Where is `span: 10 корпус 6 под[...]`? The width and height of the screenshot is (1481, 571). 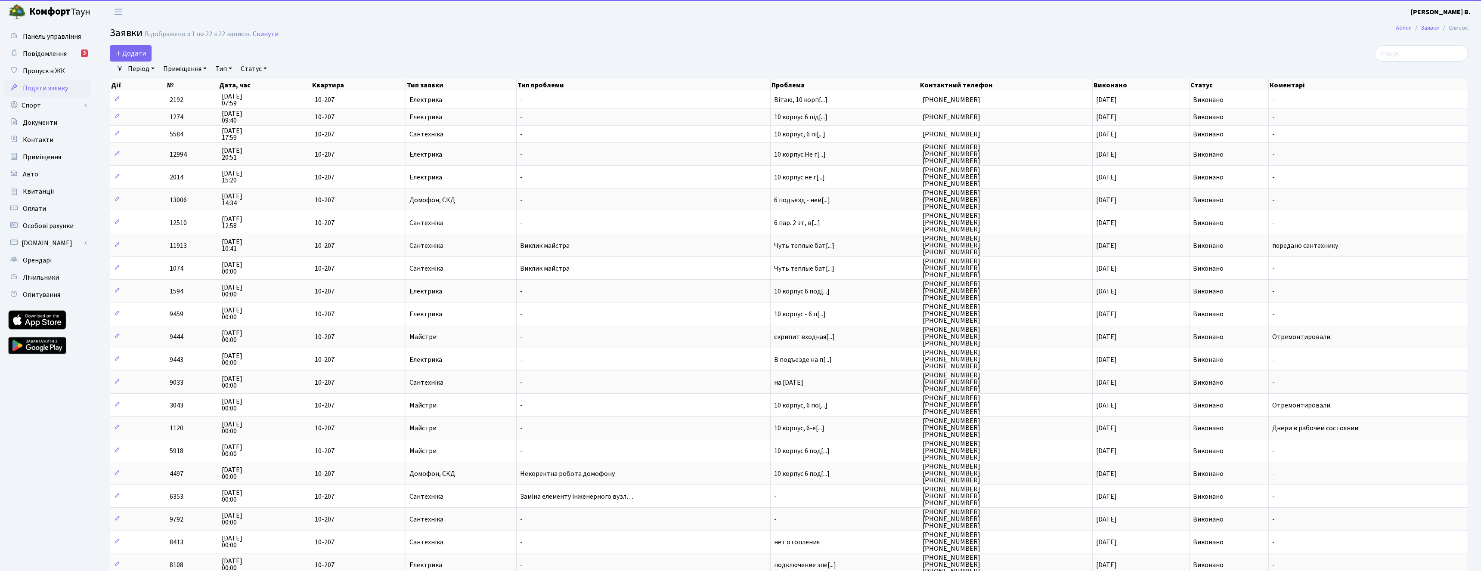
span: 10 корпус 6 под[...] is located at coordinates (802, 291).